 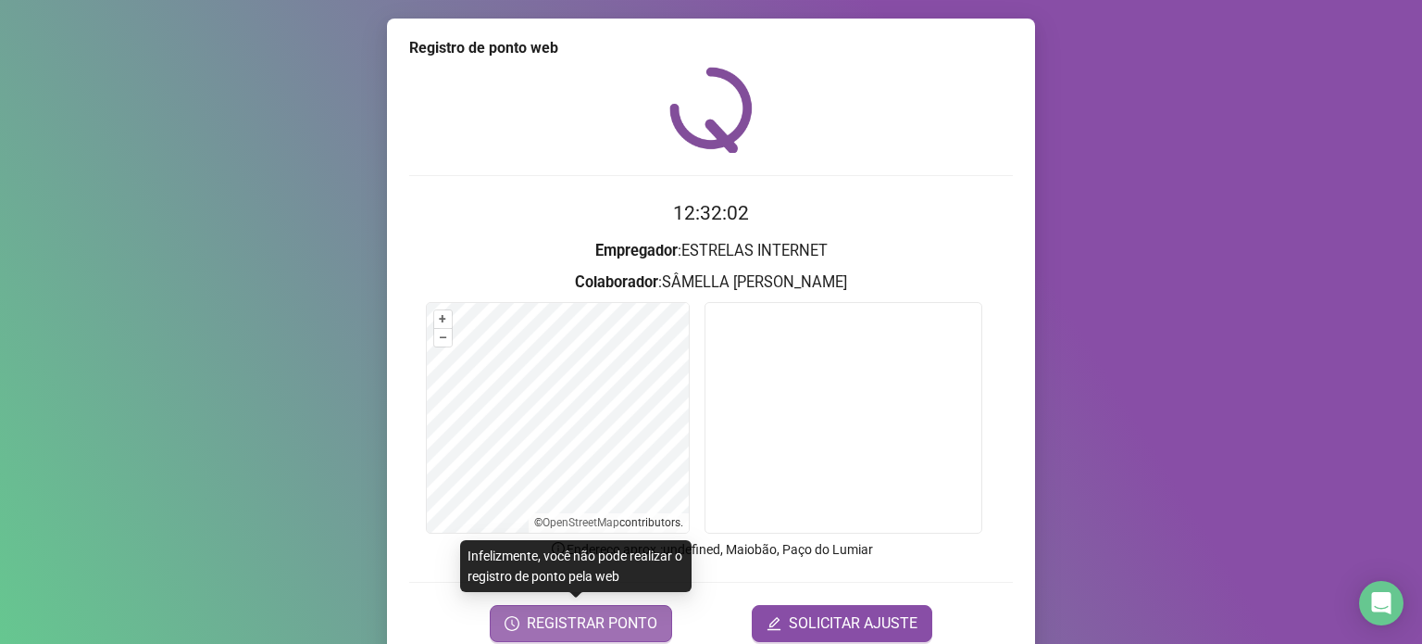 I want to click on button: editSOLICITAR AJUSTE, so click(x=842, y=623).